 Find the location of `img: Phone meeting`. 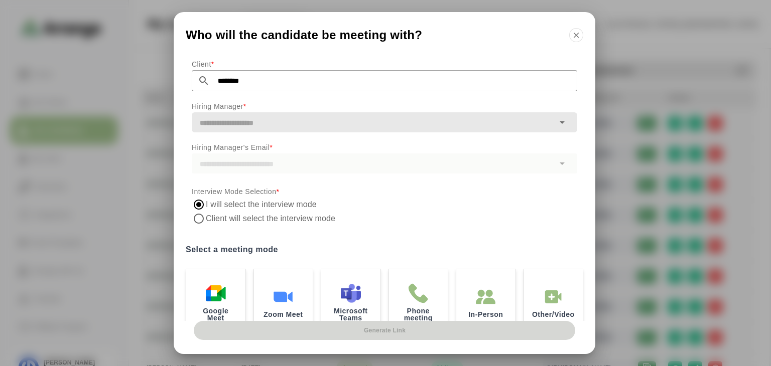

img: Phone meeting is located at coordinates (418, 294).